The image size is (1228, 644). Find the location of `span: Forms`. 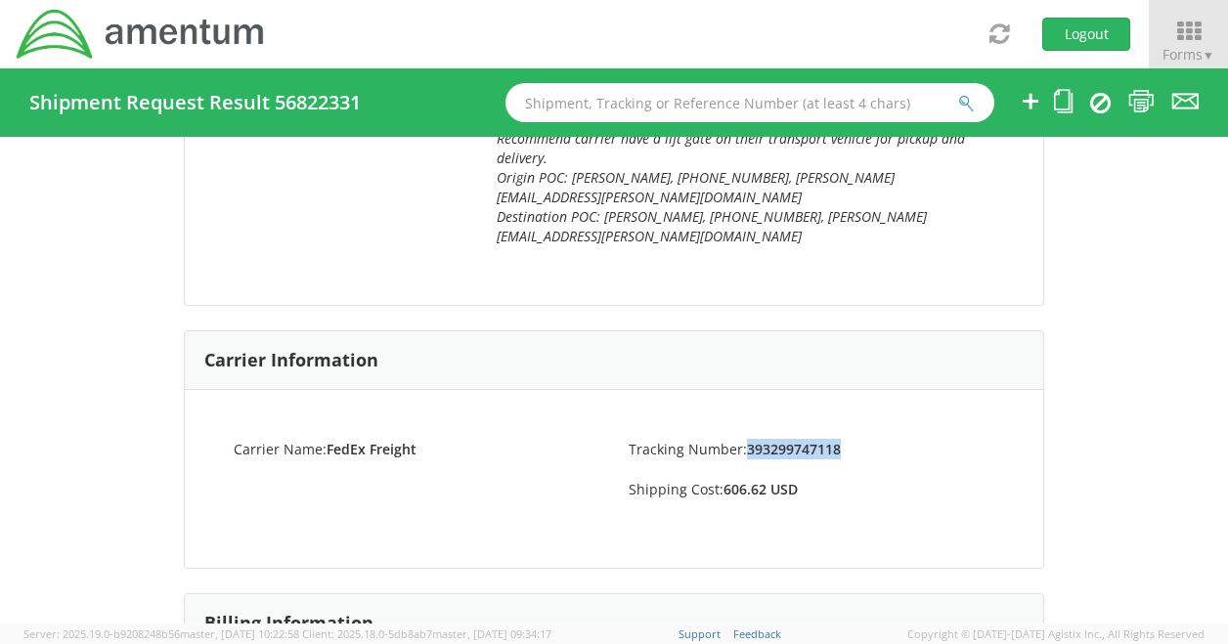

span: Forms is located at coordinates (1188, 54).